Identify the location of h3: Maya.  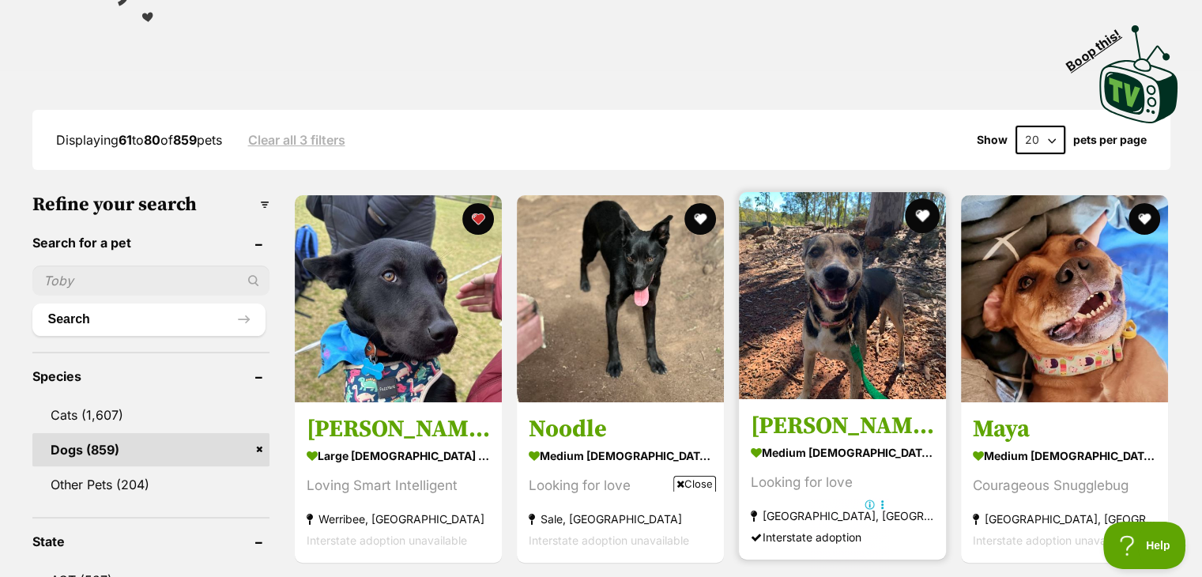
(1065, 429).